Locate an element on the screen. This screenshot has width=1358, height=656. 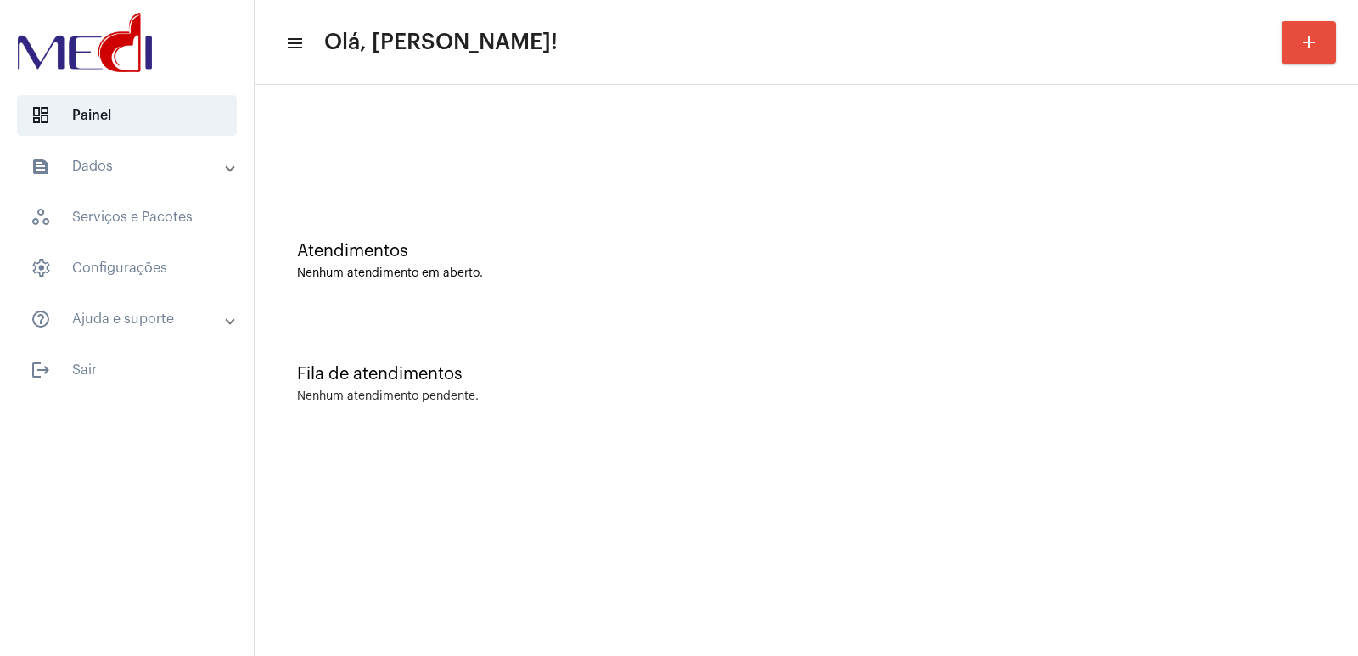
mat-expansion-panel-header: sidenav iconDados is located at coordinates (132, 166).